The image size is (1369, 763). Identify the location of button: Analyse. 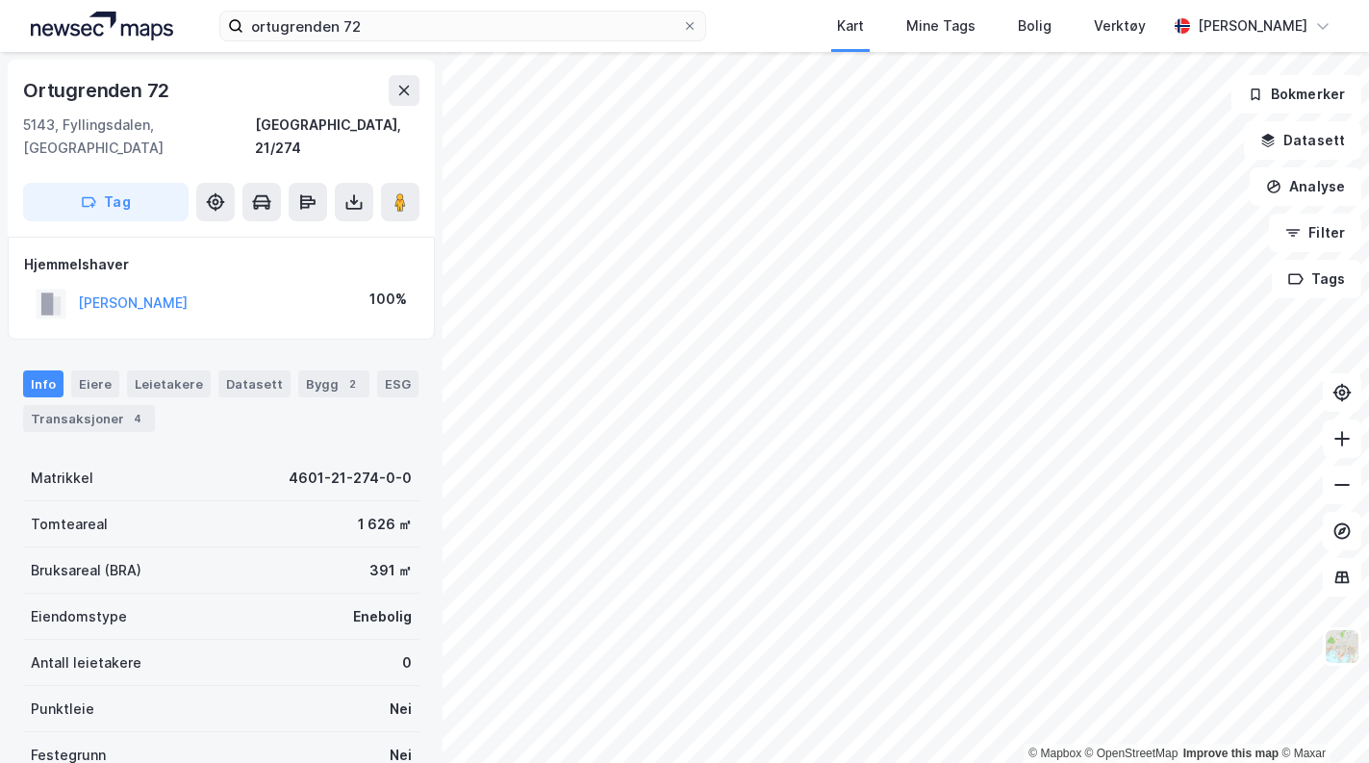
(1306, 187).